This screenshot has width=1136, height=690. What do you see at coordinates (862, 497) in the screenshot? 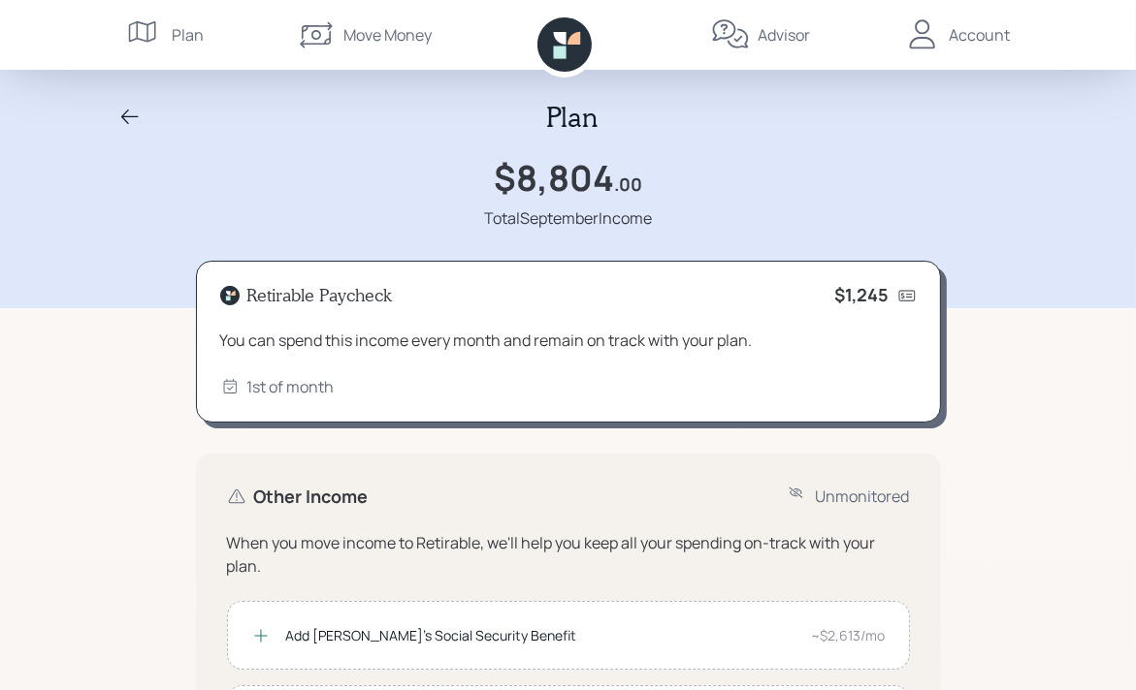
I see `div: Unmonitored` at bounding box center [862, 497].